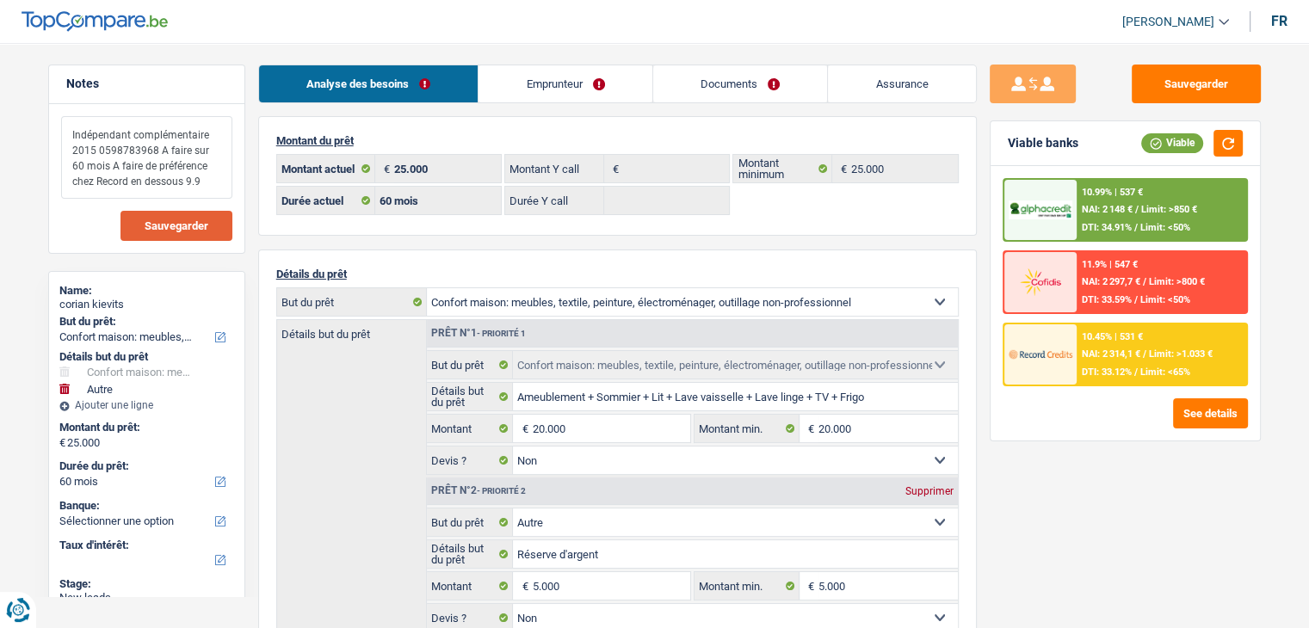 This screenshot has width=1309, height=628. Describe the element at coordinates (95, 22) in the screenshot. I see `img: TopCompare Logo` at that location.